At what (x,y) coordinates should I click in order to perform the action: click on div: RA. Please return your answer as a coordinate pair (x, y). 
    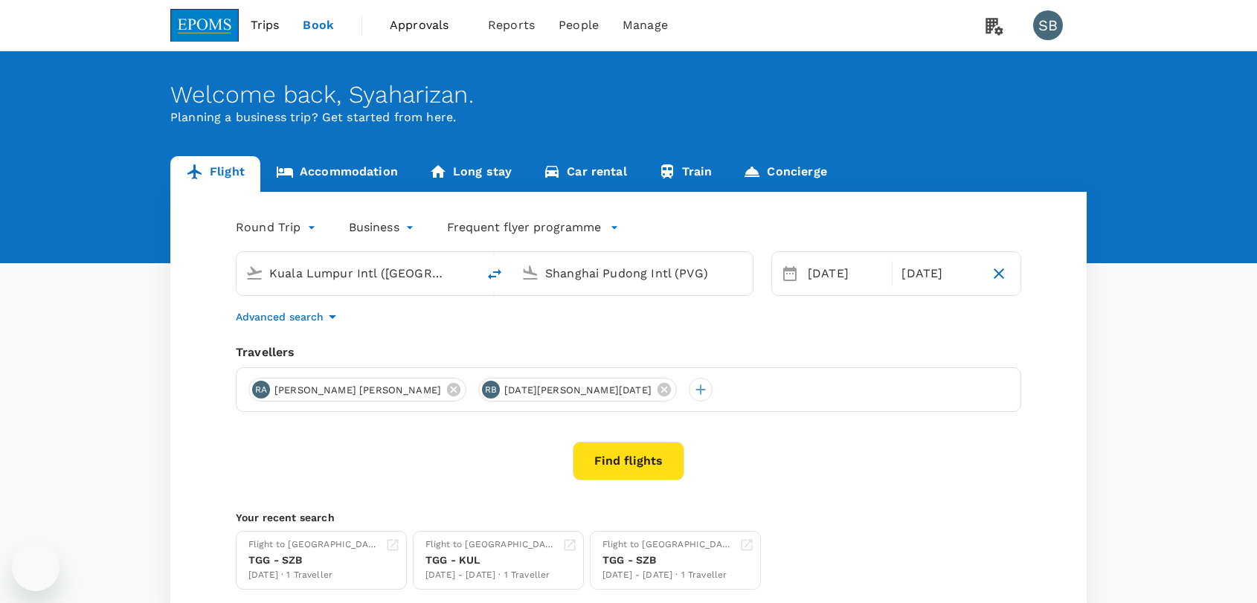
    Looking at the image, I should click on (261, 390).